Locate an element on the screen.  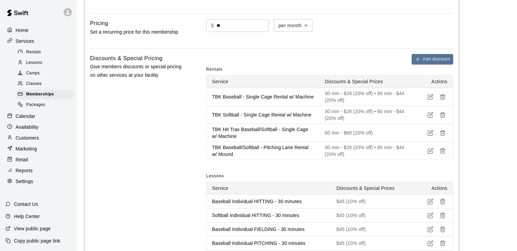
span: Camps is located at coordinates (33, 73).